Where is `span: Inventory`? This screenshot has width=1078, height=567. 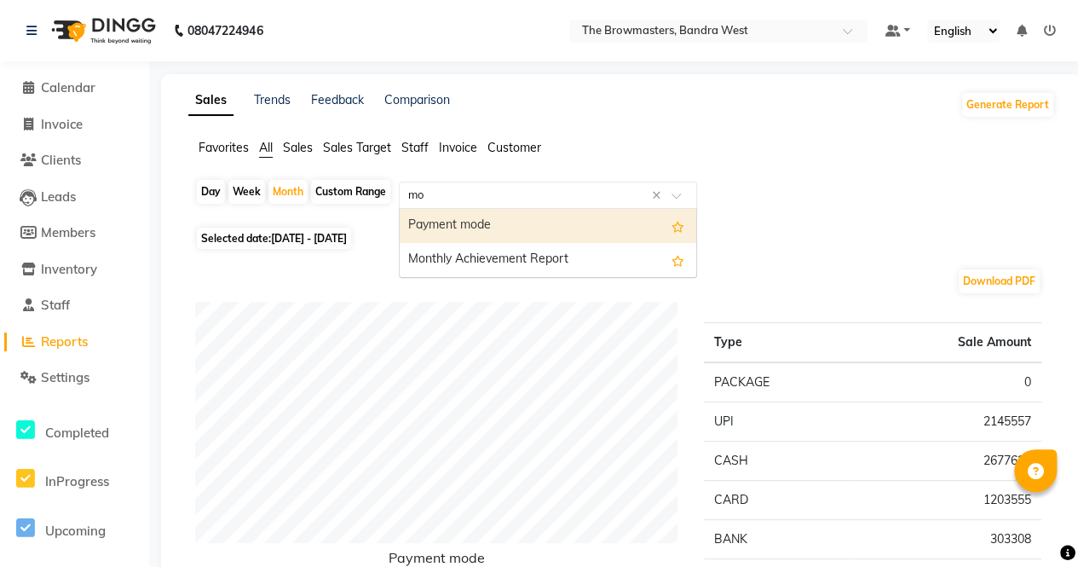 span: Inventory is located at coordinates (69, 269).